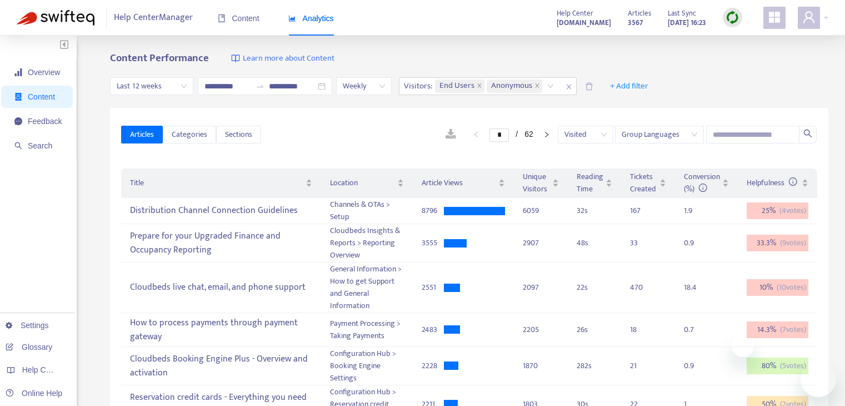 This screenshot has height=406, width=845. Describe the element at coordinates (433, 287) in the screenshot. I see `div: 2551` at that location.